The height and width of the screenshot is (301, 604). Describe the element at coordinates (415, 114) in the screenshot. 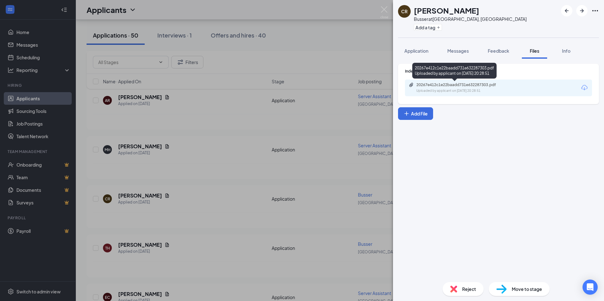

I see `button: Add FilePlus` at that location.